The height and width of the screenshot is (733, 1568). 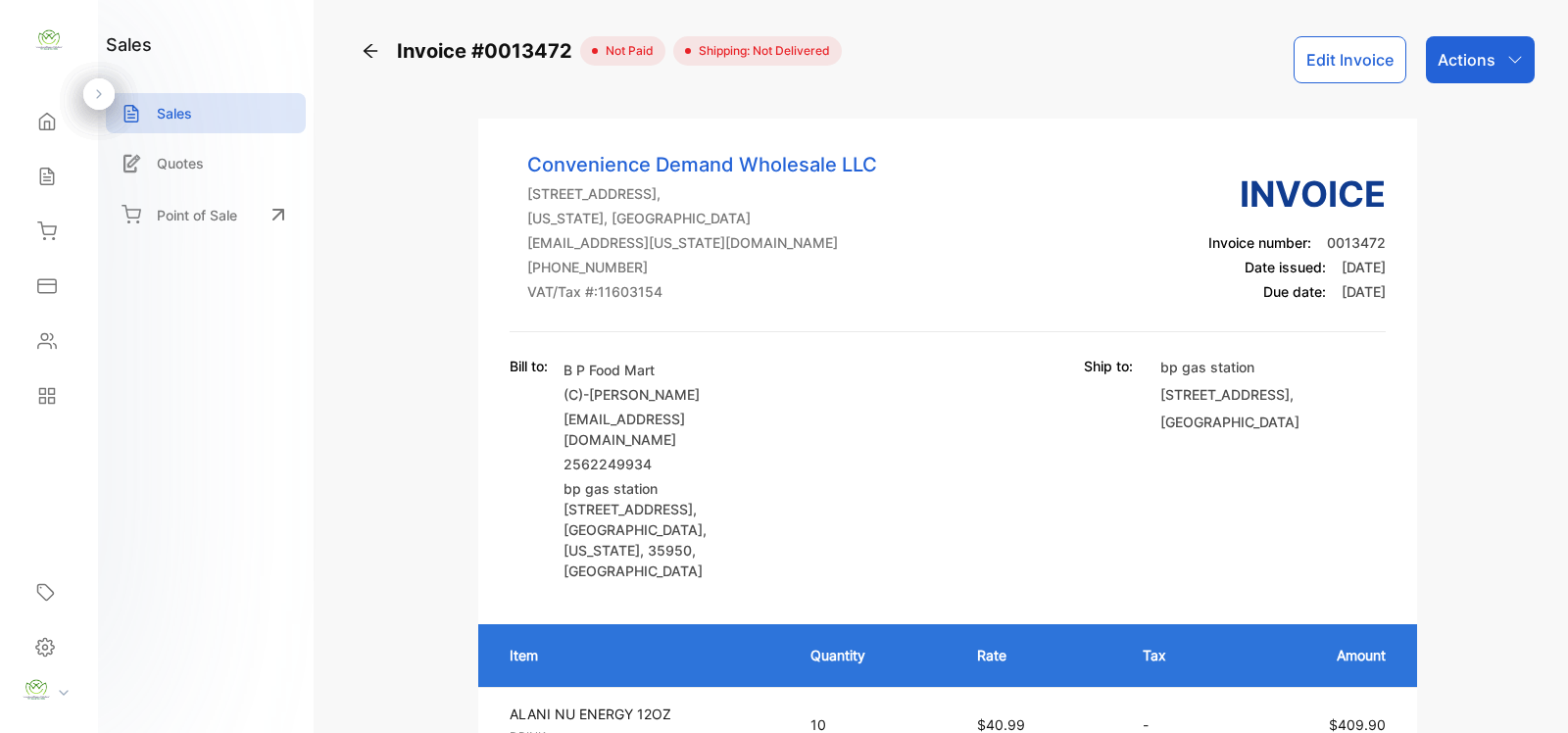 What do you see at coordinates (174, 113) in the screenshot?
I see `p: Sales` at bounding box center [174, 113].